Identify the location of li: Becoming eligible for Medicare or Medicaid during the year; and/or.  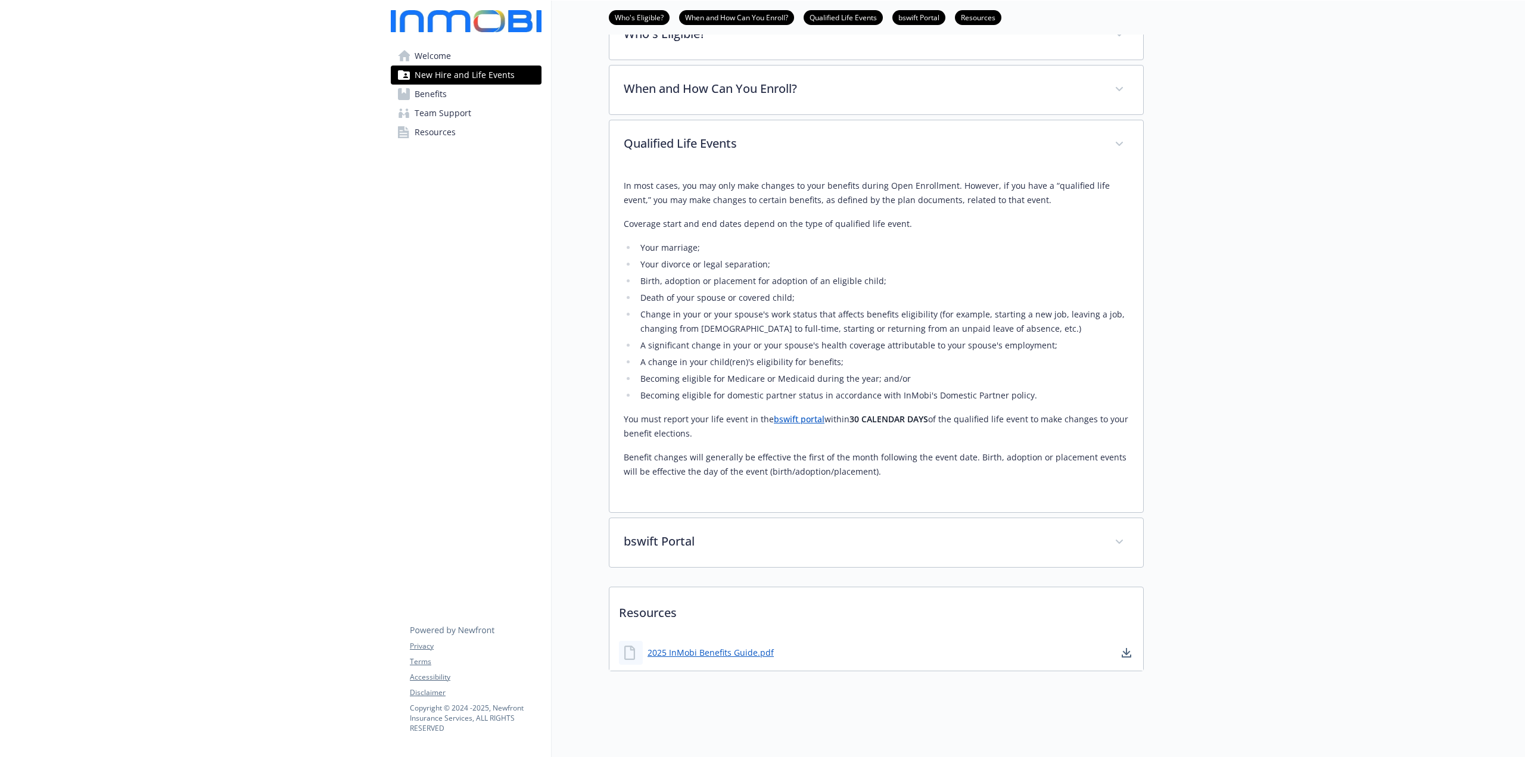
(883, 379).